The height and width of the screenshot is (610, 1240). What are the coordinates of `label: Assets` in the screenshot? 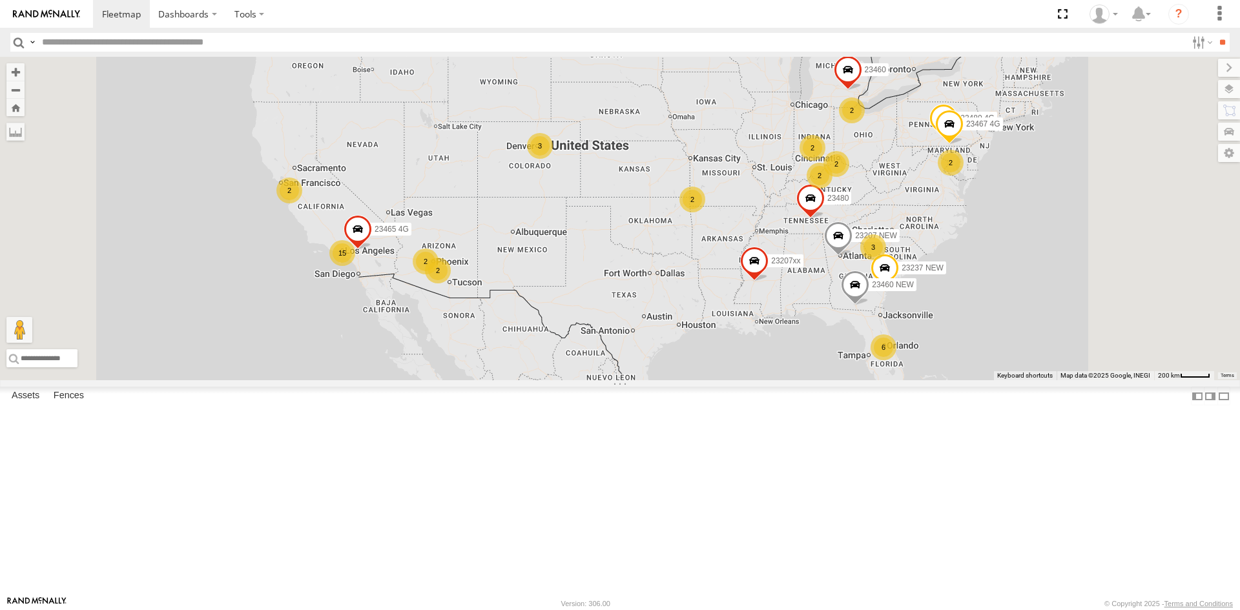 It's located at (25, 397).